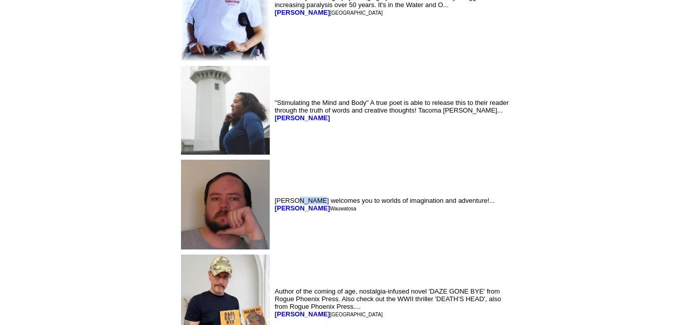 The height and width of the screenshot is (325, 685). What do you see at coordinates (388, 303) in the screenshot?
I see `font: Author of the coming of age, nostalgia-infused novel 'DAZE GONE BYE' from Rogue Phoenix Press. Al...` at bounding box center [388, 303].